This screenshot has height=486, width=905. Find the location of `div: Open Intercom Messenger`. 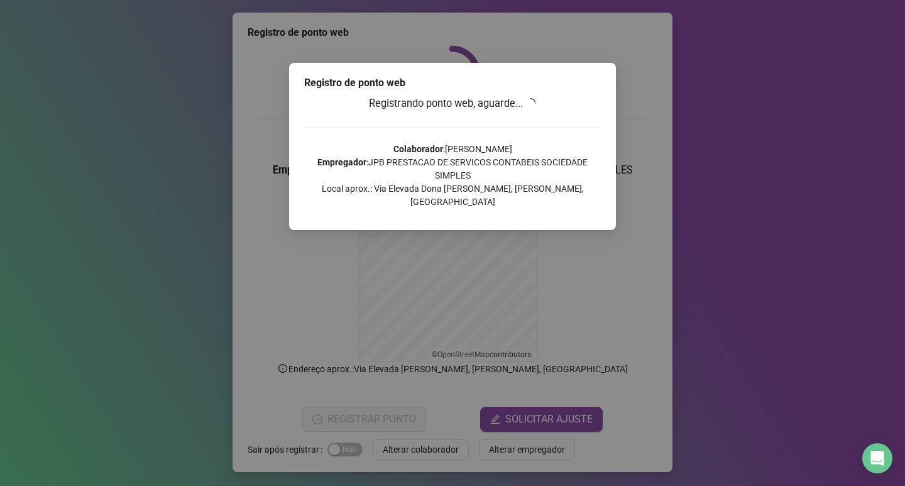

div: Open Intercom Messenger is located at coordinates (877, 458).